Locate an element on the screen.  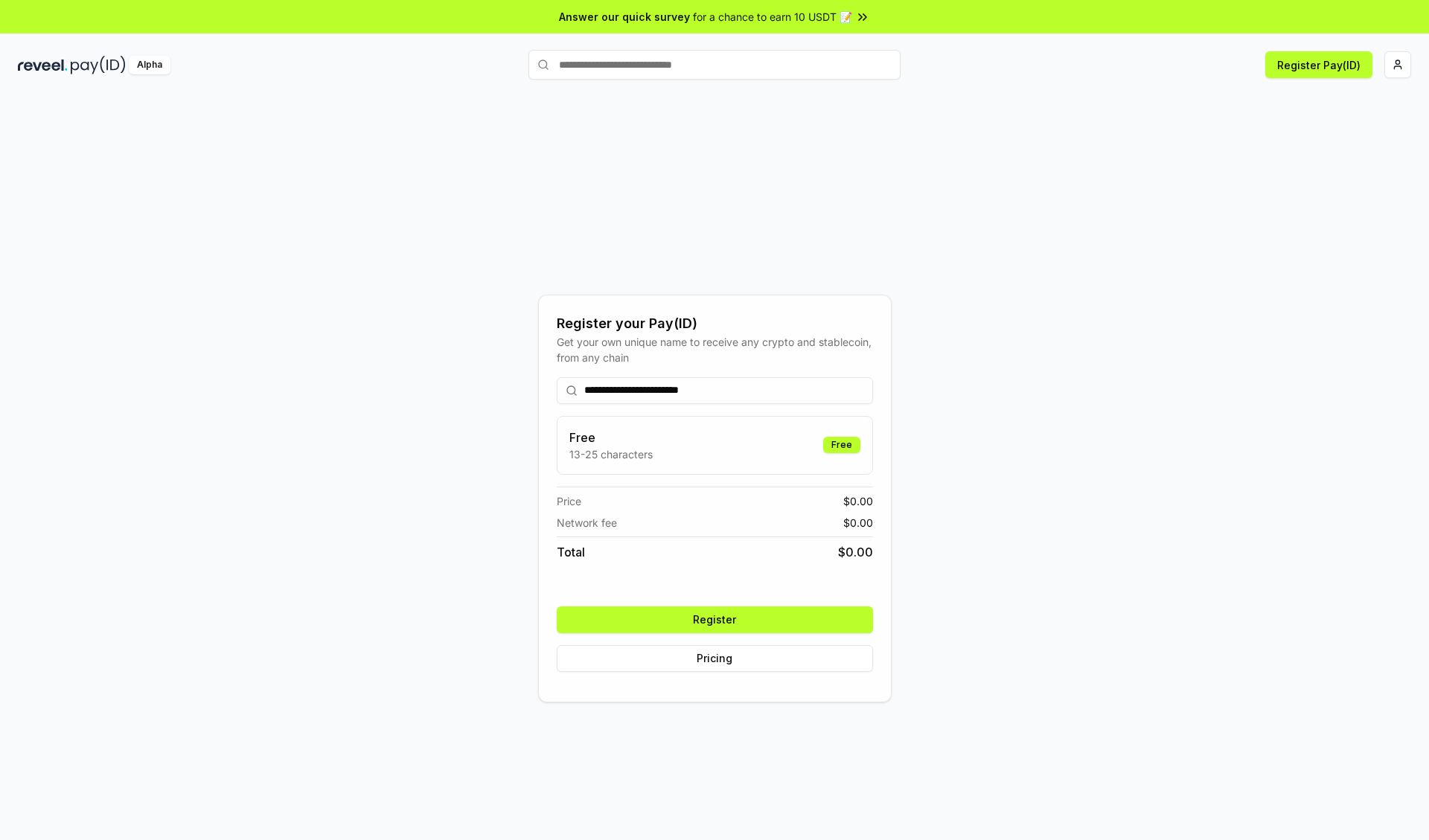
span: Total is located at coordinates (571, 552).